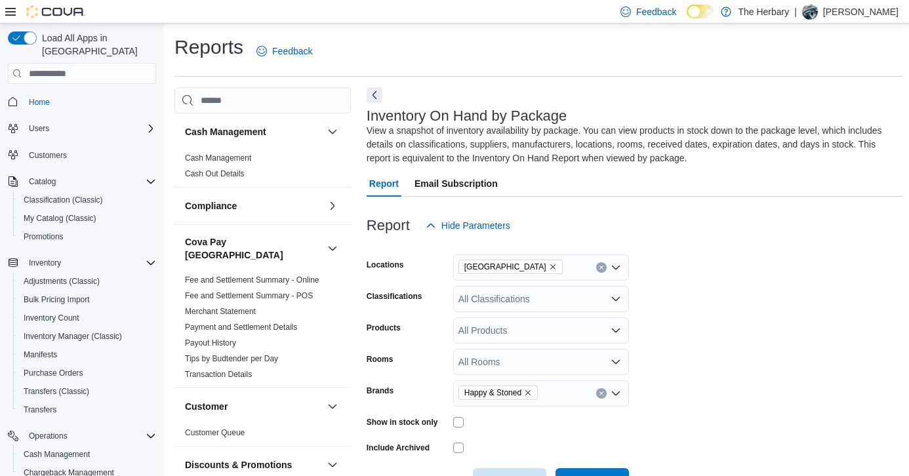 This screenshot has height=476, width=909. I want to click on h3: Compliance, so click(211, 206).